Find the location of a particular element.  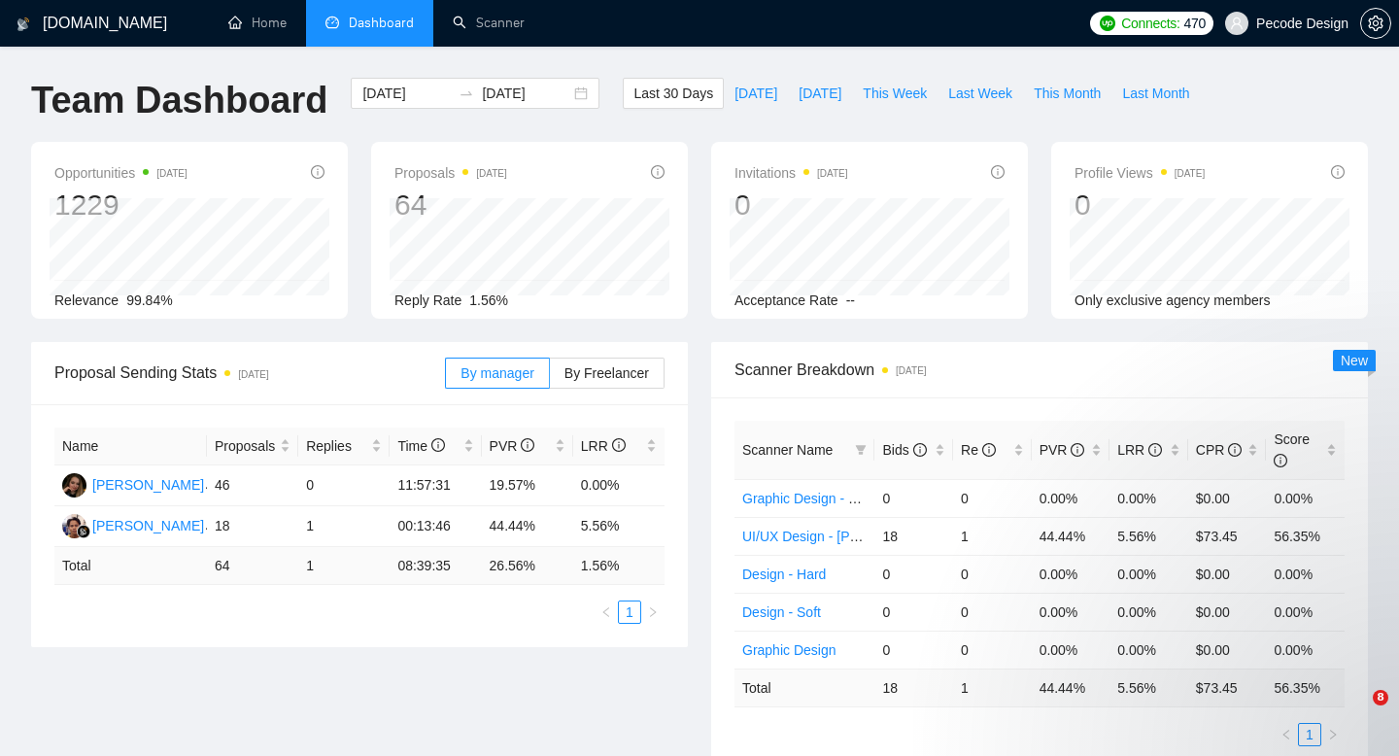

span: Bids is located at coordinates (904, 450).